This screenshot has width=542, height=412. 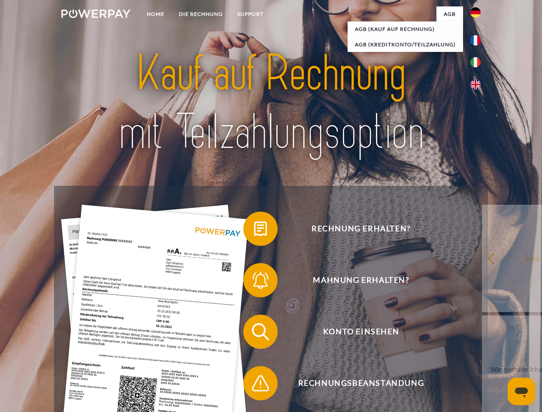 I want to click on a: Konto einsehen, so click(x=355, y=332).